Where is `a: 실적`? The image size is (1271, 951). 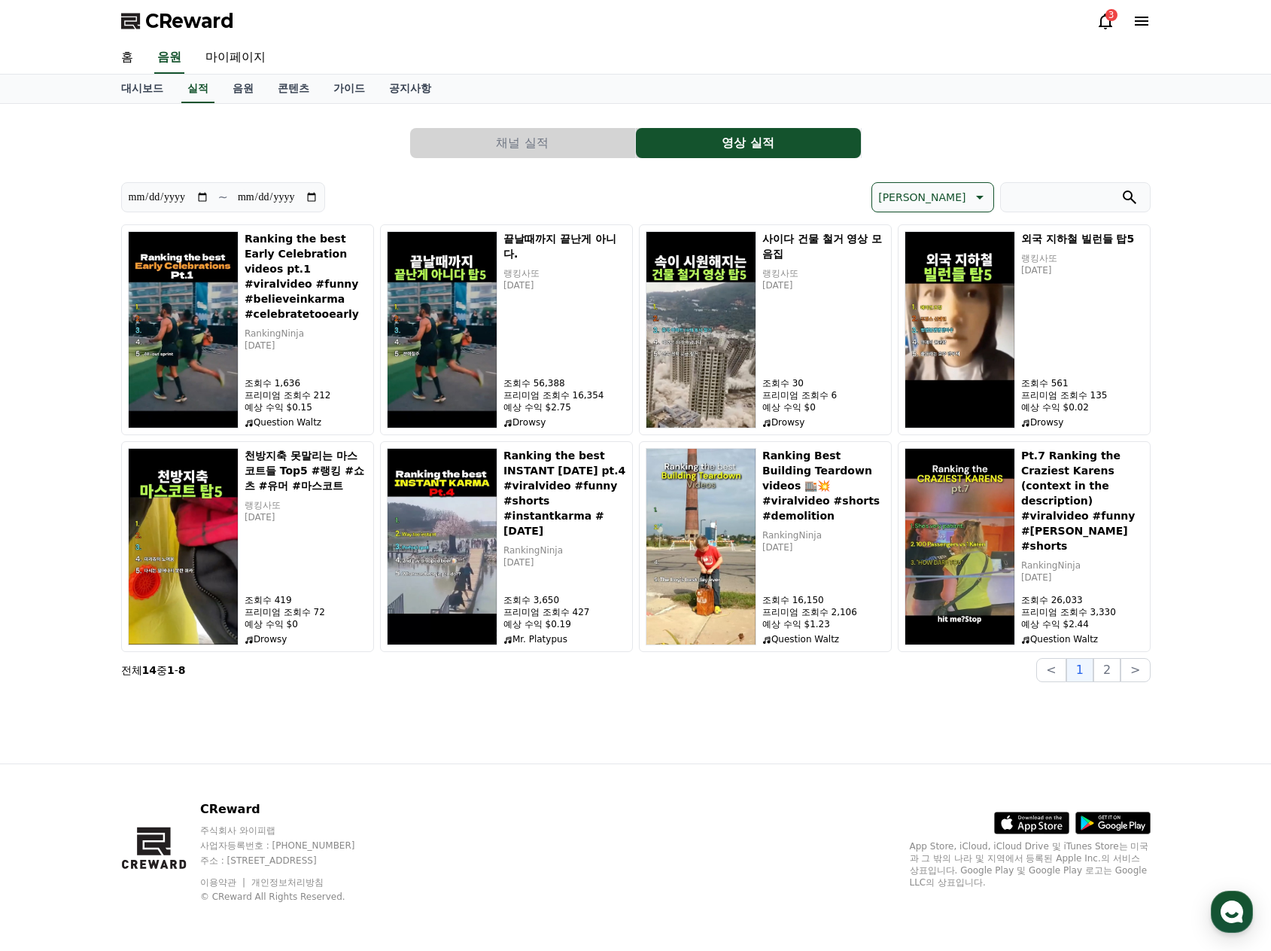
a: 실적 is located at coordinates (198, 89).